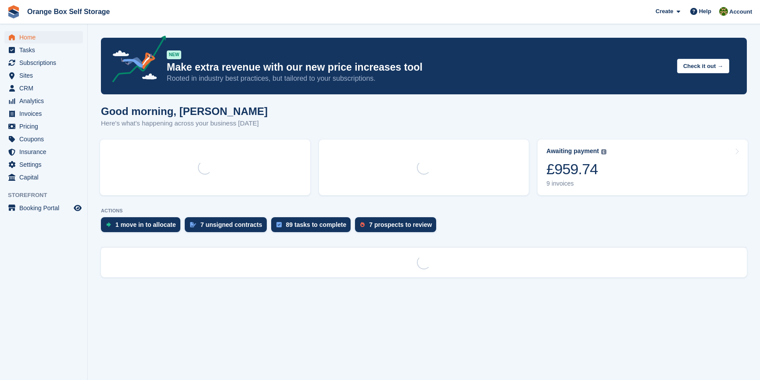 This screenshot has width=760, height=380. Describe the element at coordinates (78, 208) in the screenshot. I see `a: Preview store` at that location.